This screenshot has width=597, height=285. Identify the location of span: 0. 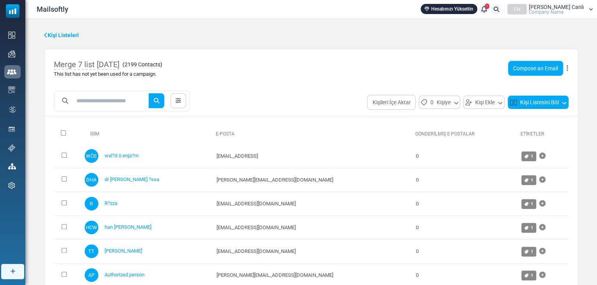
(432, 102).